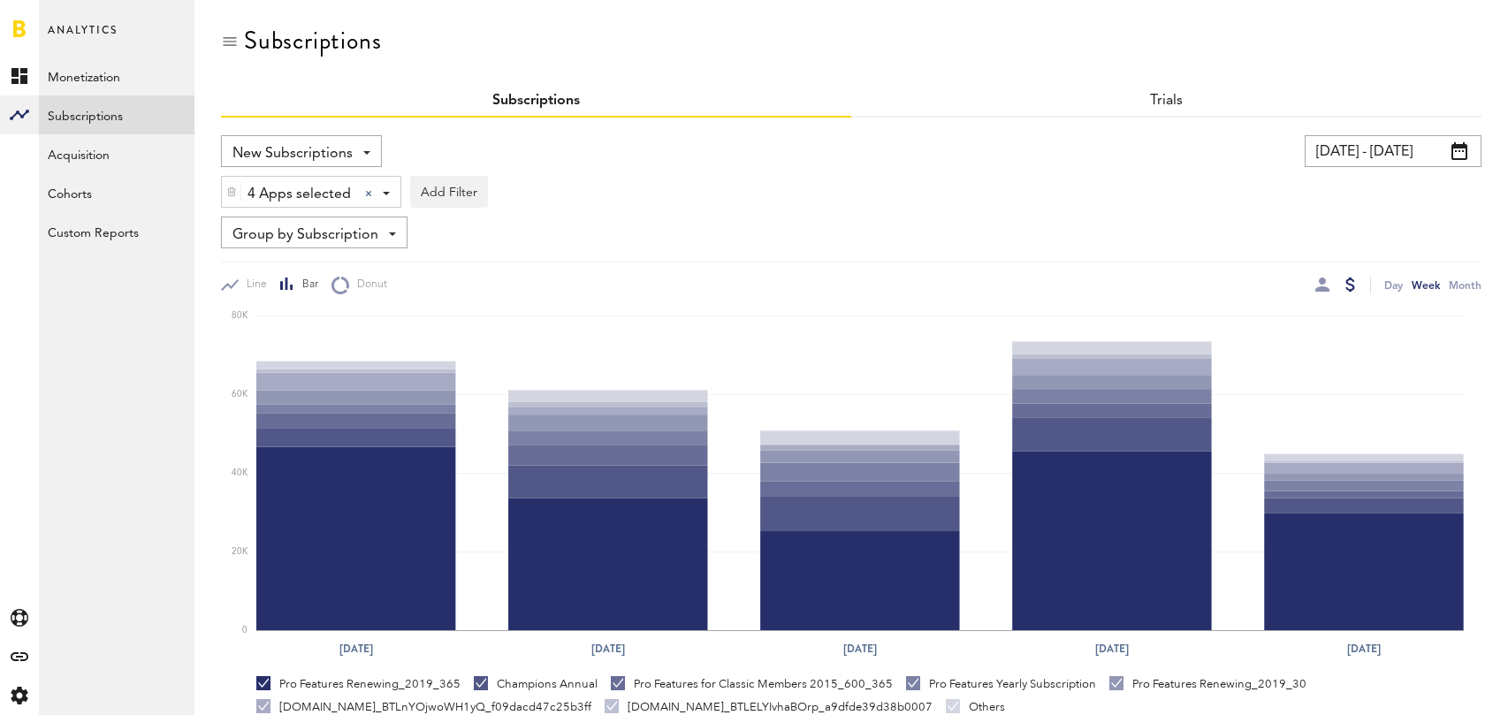 This screenshot has height=715, width=1508. I want to click on a: Acquisition, so click(117, 154).